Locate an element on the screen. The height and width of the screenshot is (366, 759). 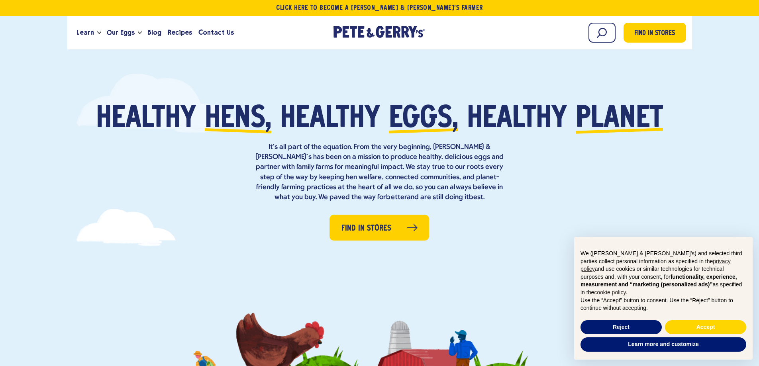
span: Recipes is located at coordinates (180, 32).